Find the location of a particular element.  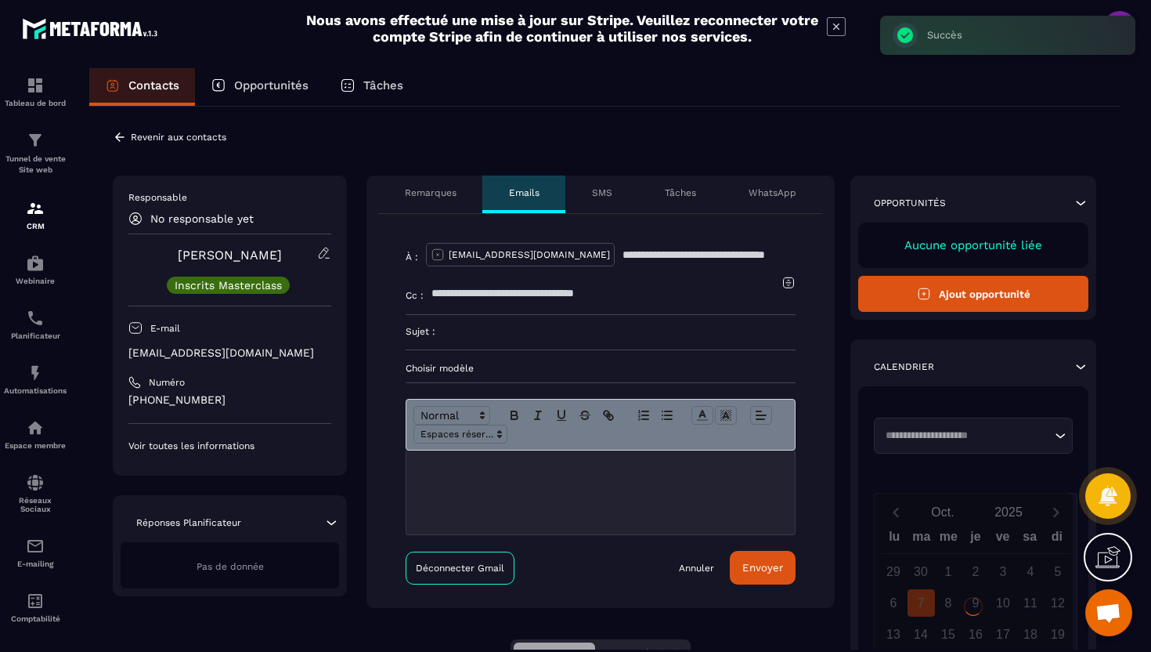

a: Tâches is located at coordinates (371, 87).